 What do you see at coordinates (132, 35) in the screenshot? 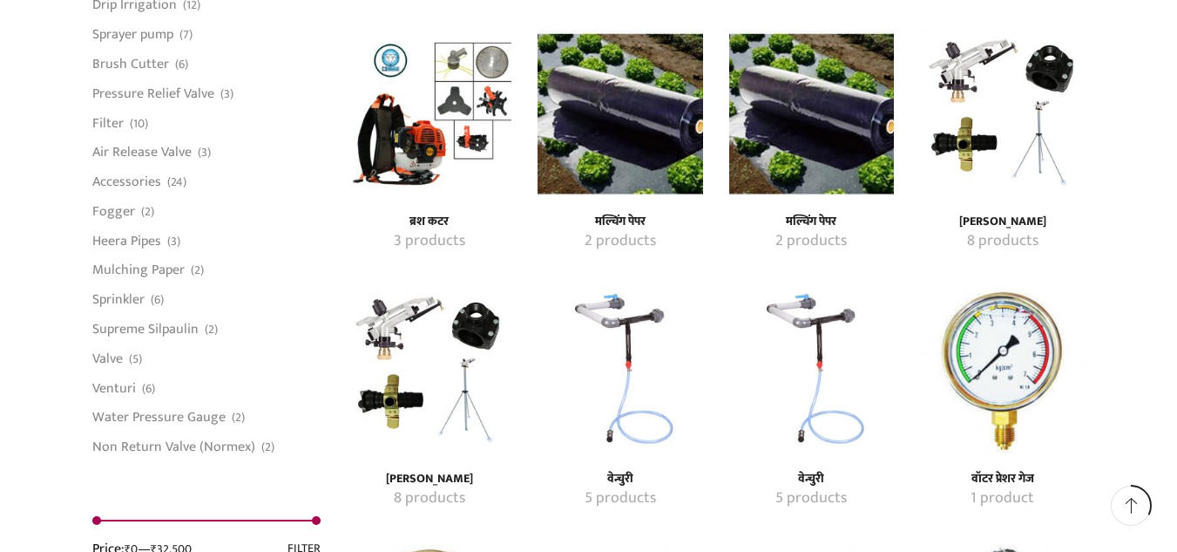
I see `a: Sprayer pump` at bounding box center [132, 35].